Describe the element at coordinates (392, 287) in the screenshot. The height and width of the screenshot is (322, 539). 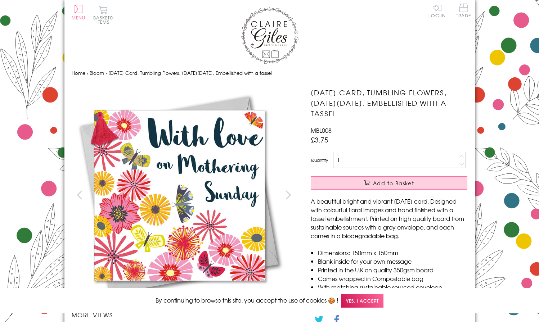
I see `li: With matching sustainable sourced envelope` at that location.